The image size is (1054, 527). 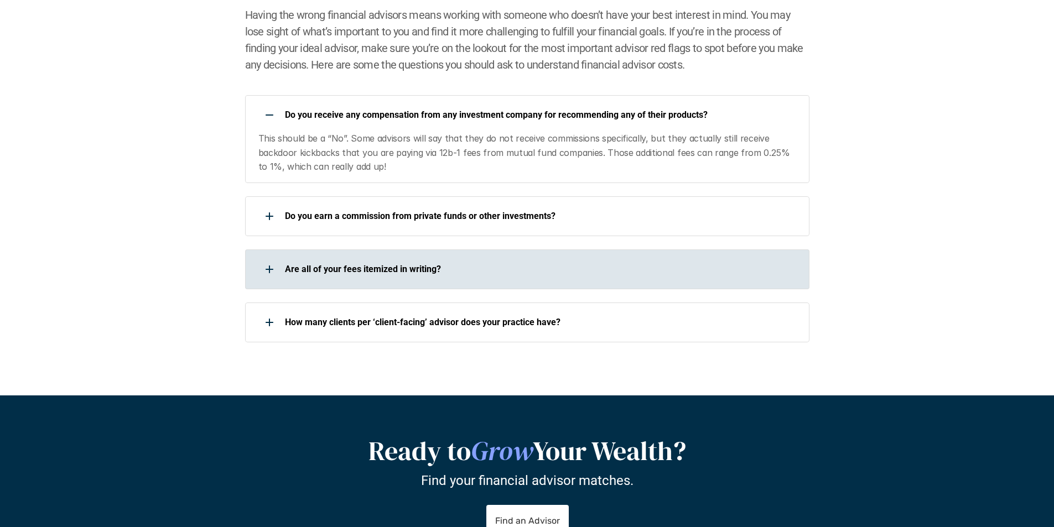 What do you see at coordinates (42, 11) in the screenshot?
I see `img: logo` at bounding box center [42, 11].